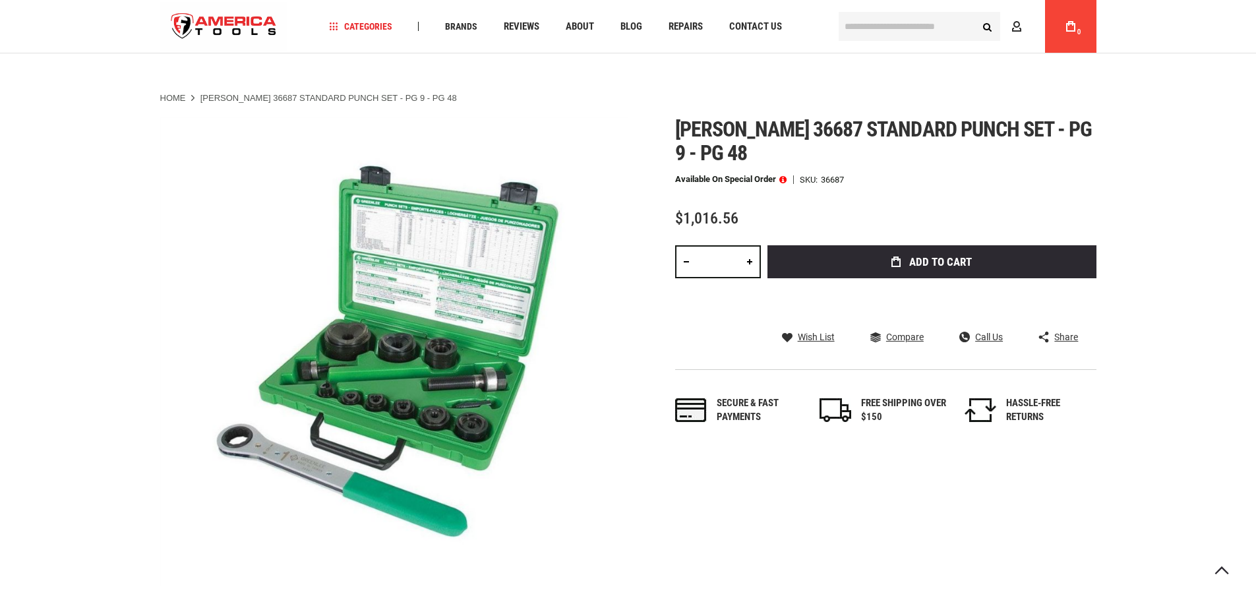 The height and width of the screenshot is (606, 1256). Describe the element at coordinates (686, 26) in the screenshot. I see `span: Repairs` at that location.